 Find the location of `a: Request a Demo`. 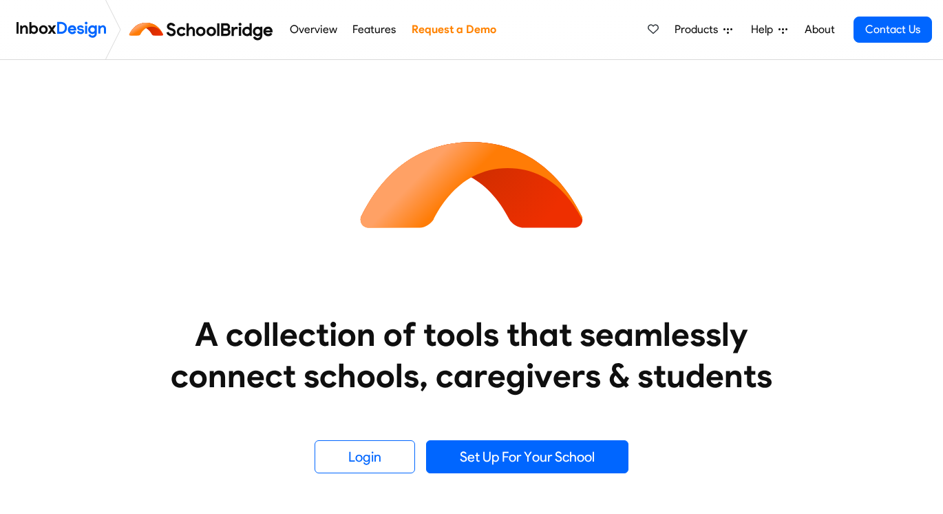

a: Request a Demo is located at coordinates (454, 30).